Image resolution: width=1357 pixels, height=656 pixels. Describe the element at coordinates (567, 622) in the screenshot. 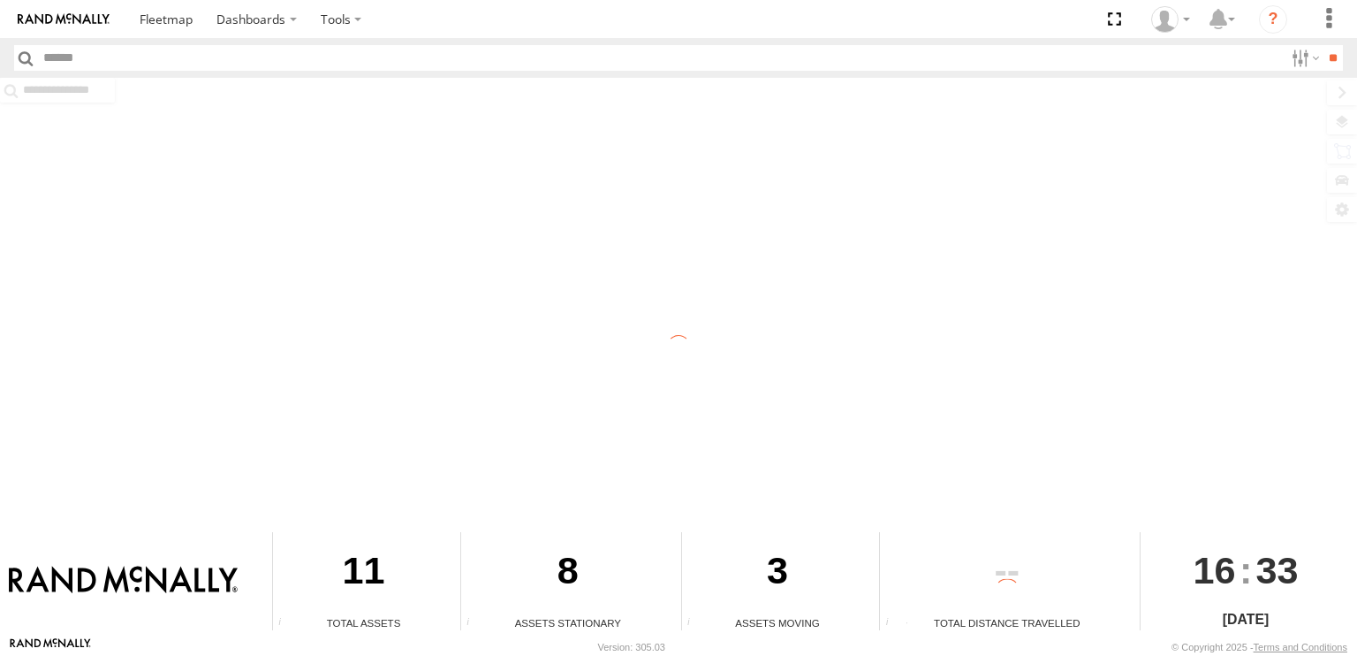

I see `div: Assets Stationary` at that location.